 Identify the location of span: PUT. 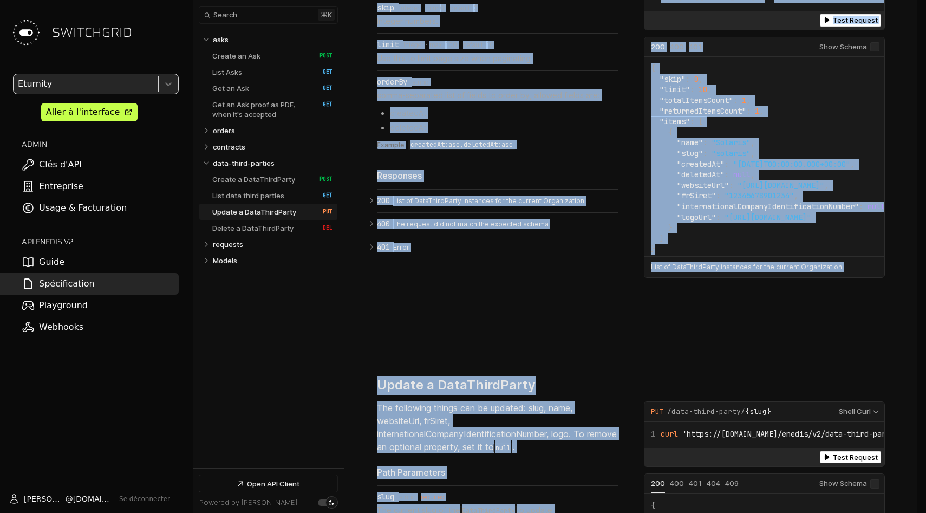
(658, 412).